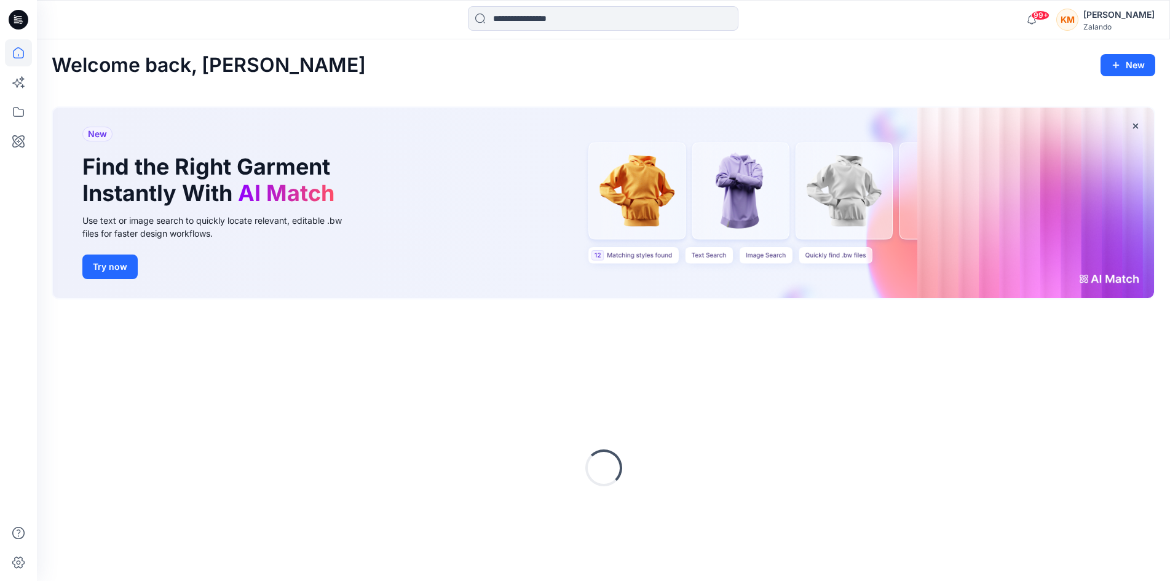  What do you see at coordinates (97, 134) in the screenshot?
I see `span: New` at bounding box center [97, 134].